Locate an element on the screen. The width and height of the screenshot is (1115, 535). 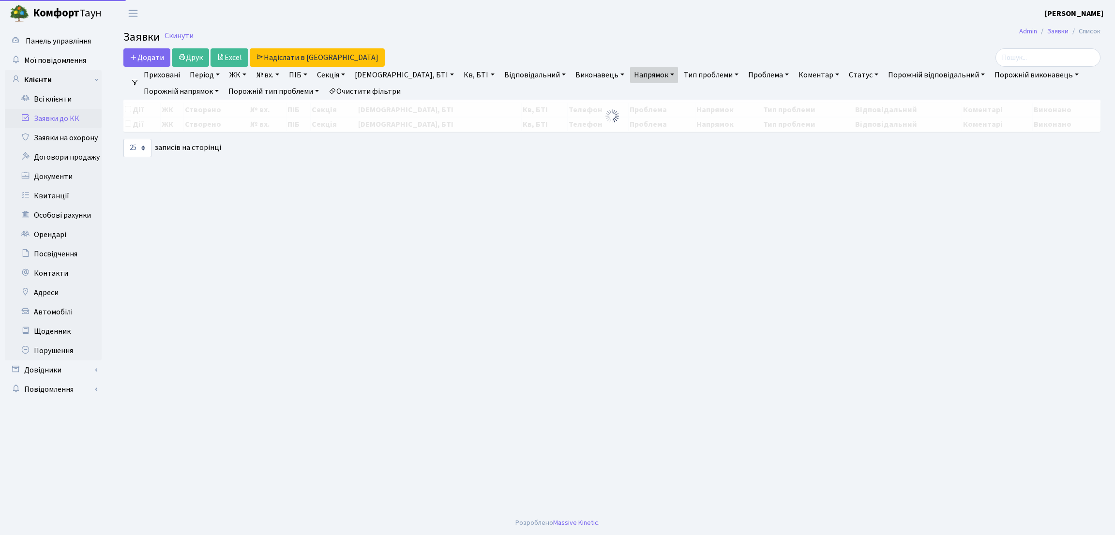
select: записів на сторінці is located at coordinates (137, 148).